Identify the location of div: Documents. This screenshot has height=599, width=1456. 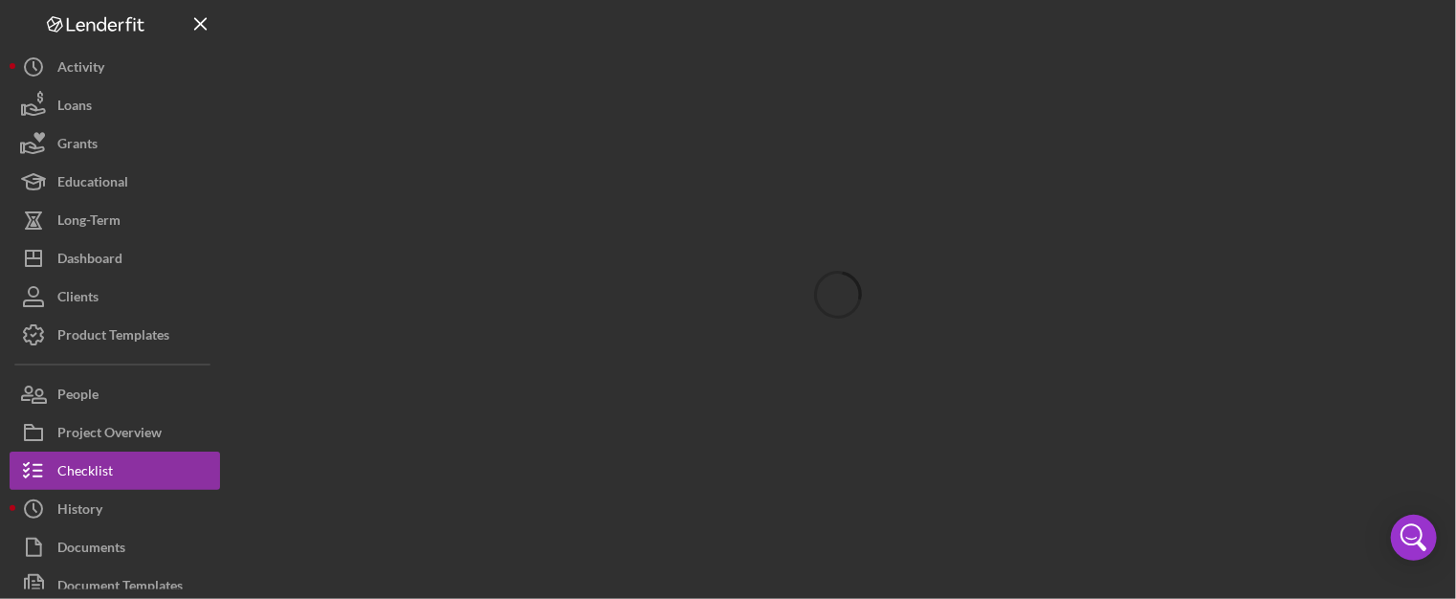
(91, 549).